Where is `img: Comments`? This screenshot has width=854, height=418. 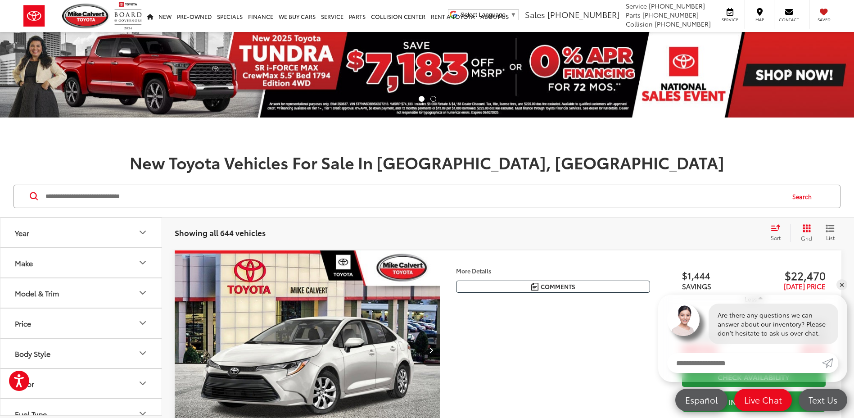
img: Comments is located at coordinates (535, 286).